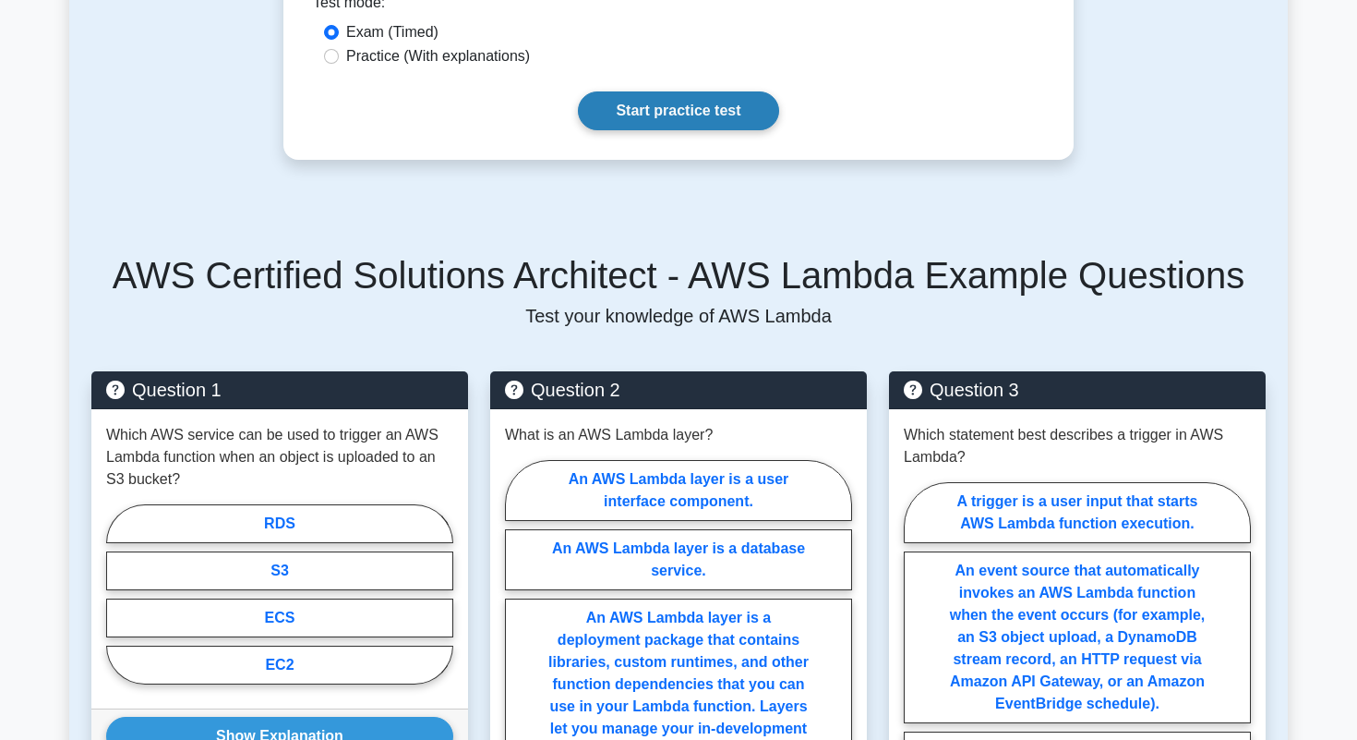 The width and height of the screenshot is (1357, 740). What do you see at coordinates (679, 275) in the screenshot?
I see `h5: AWS Certified Solutions Architect - AWS Lambda Example Questions` at bounding box center [679, 275].